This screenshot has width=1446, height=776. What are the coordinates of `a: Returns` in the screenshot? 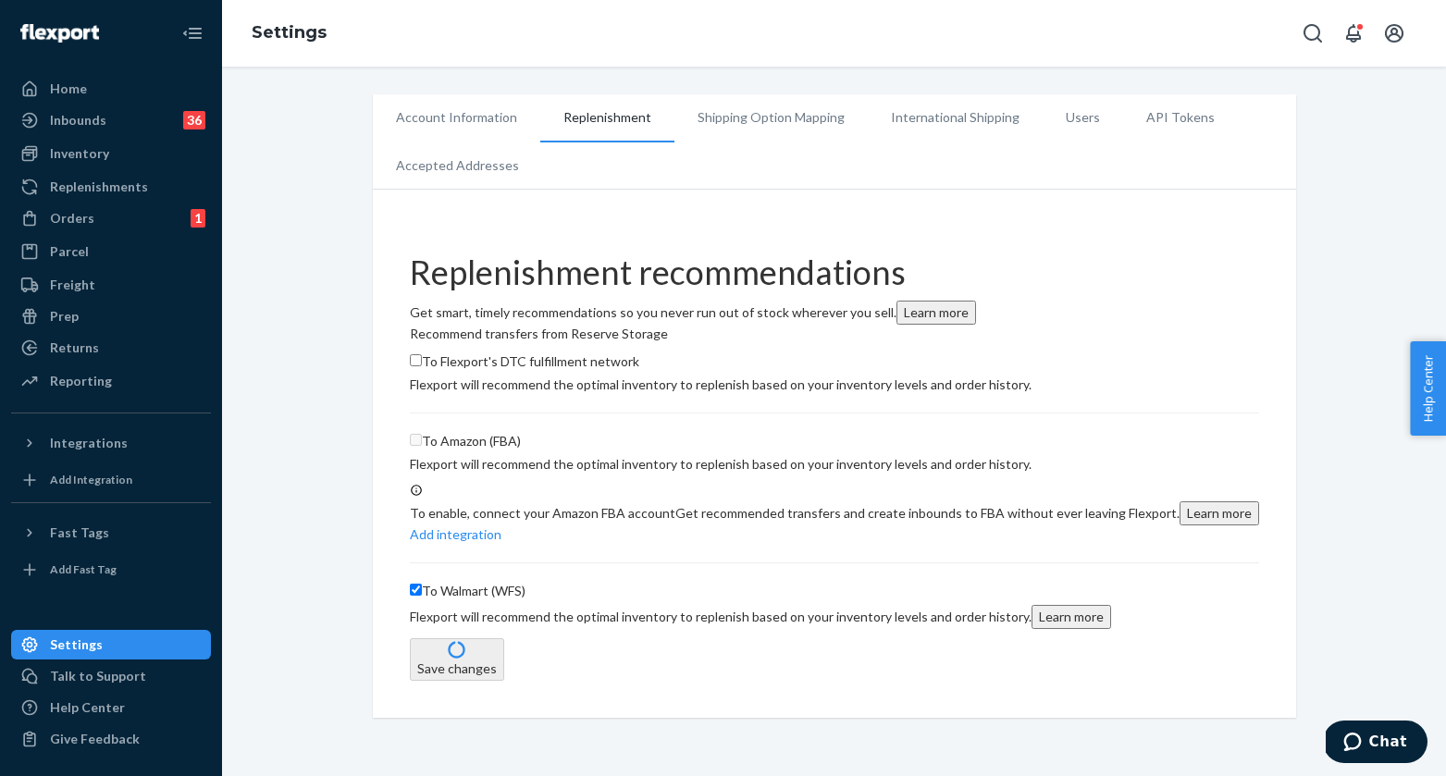 It's located at (111, 348).